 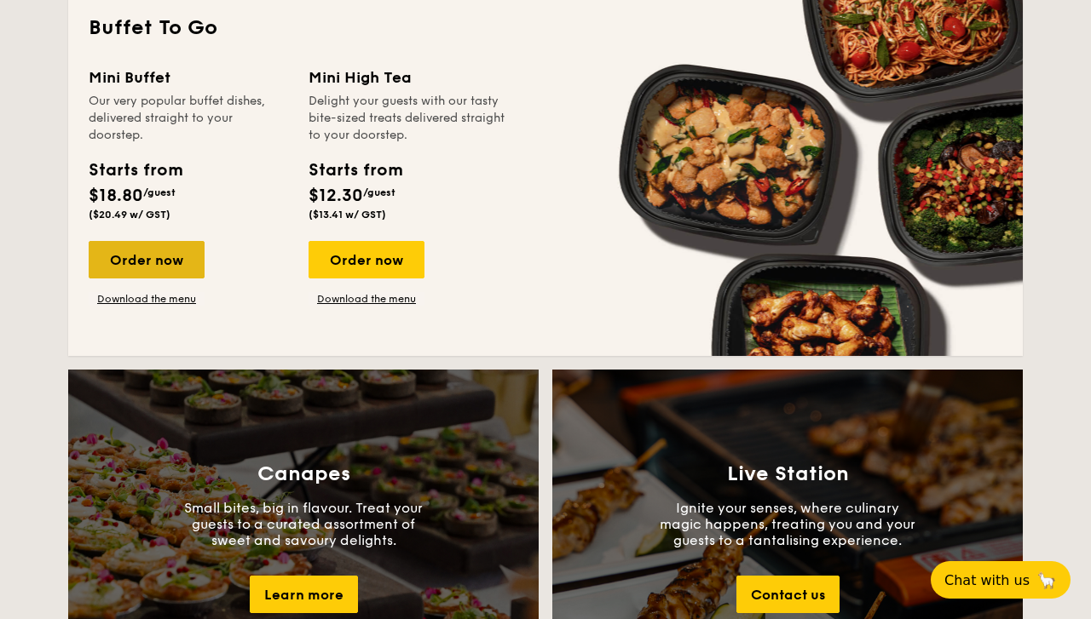 I want to click on p: Ignite your senses, where culinary magic happens, treating you and your guests to a tantalising e..., so click(x=787, y=524).